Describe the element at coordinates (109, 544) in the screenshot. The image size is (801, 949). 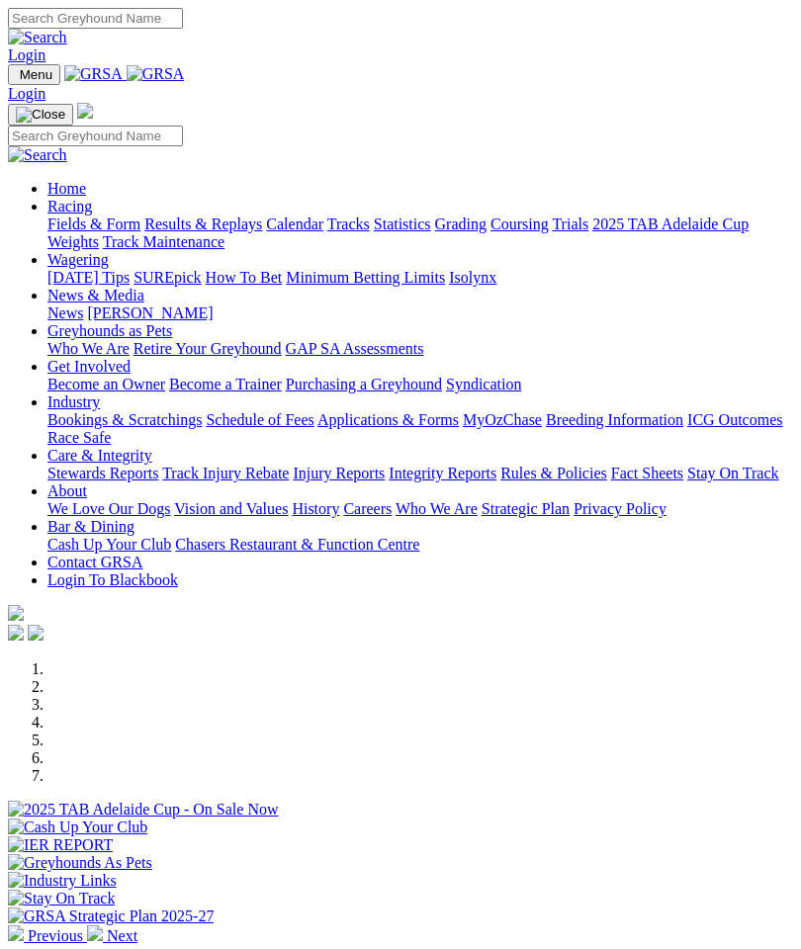
I see `a: Cash Up Your Club` at that location.